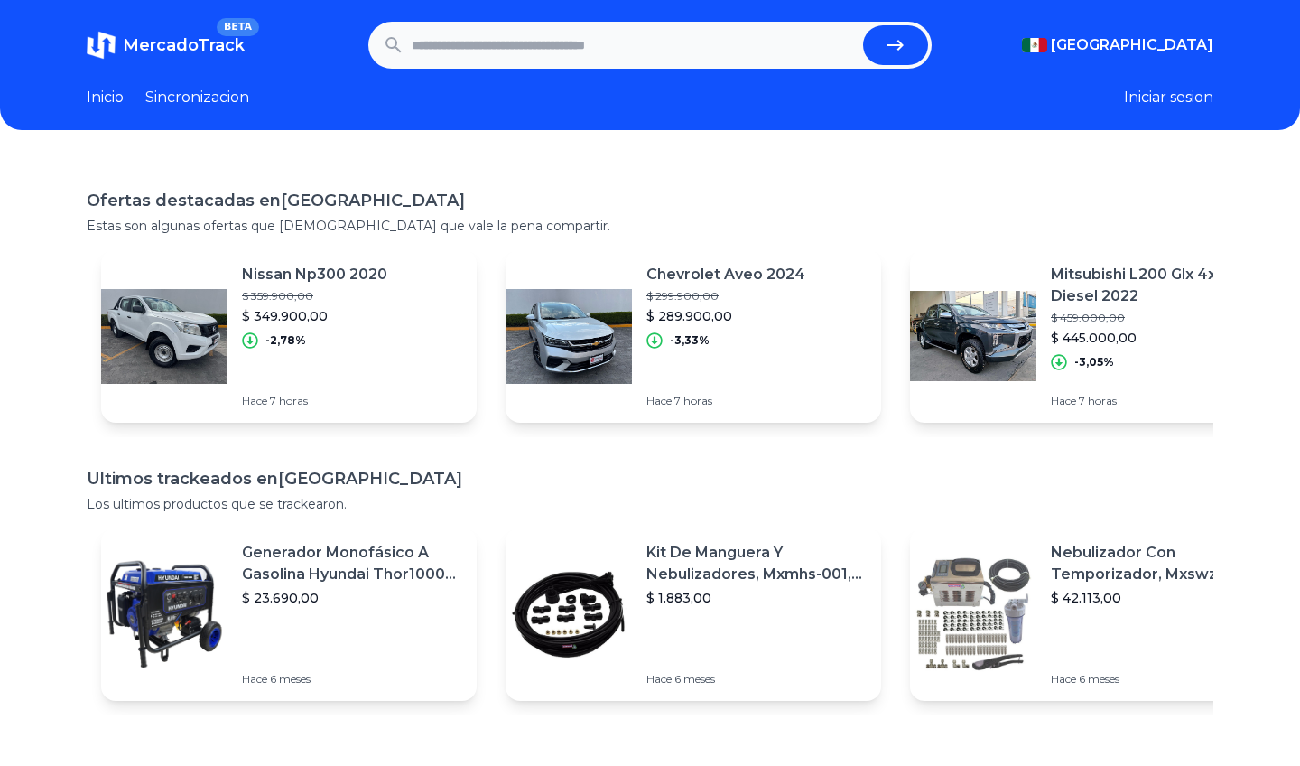 The height and width of the screenshot is (766, 1300). I want to click on a: Sincronizacion, so click(197, 98).